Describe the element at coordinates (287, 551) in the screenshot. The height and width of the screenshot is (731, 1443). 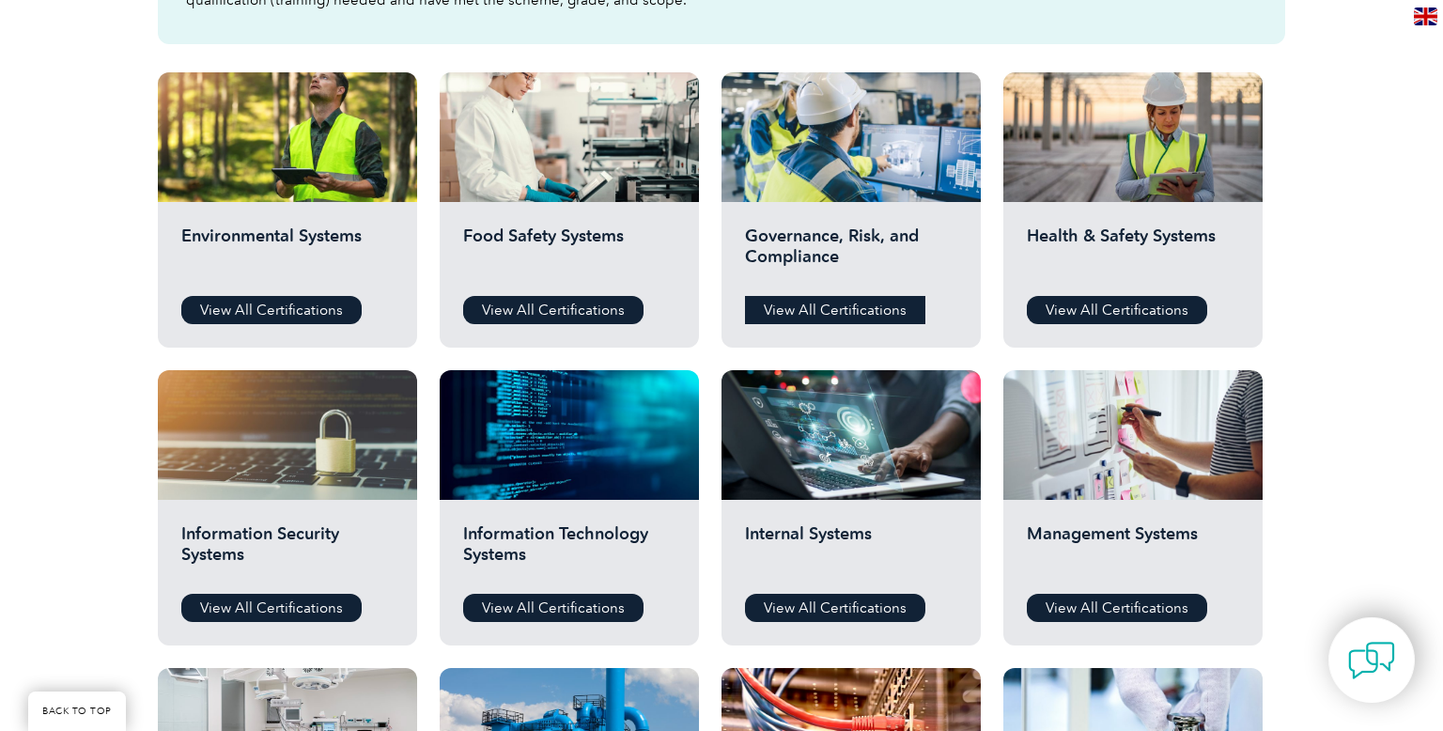
I see `h2: Information Security Systems` at that location.